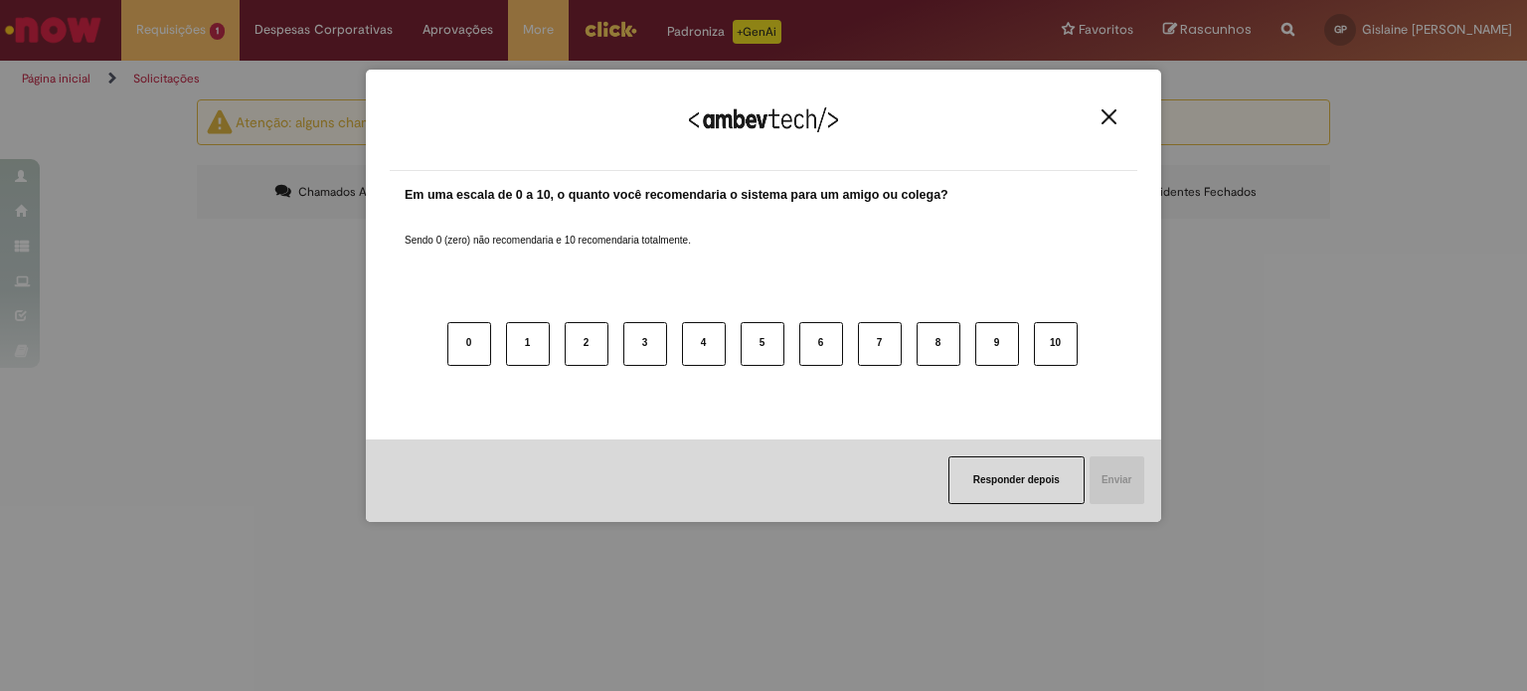 Image resolution: width=1527 pixels, height=691 pixels. What do you see at coordinates (997, 344) in the screenshot?
I see `button: 9` at bounding box center [997, 344].